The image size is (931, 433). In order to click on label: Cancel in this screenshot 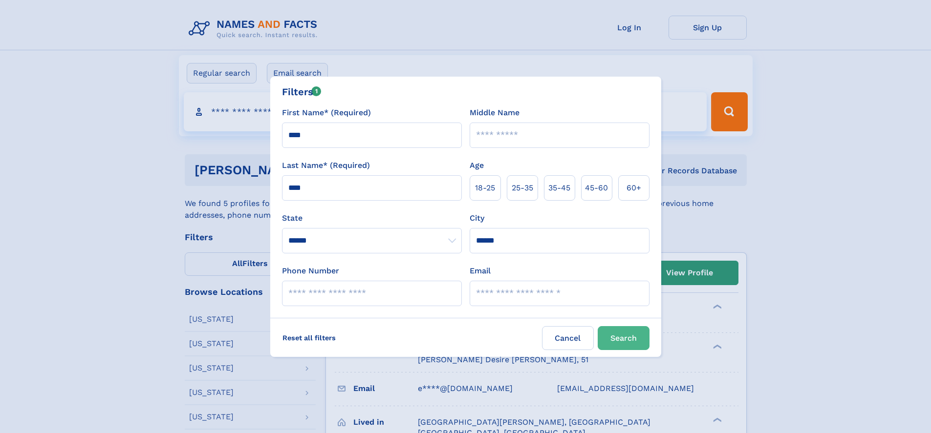, I will do `click(568, 338)`.